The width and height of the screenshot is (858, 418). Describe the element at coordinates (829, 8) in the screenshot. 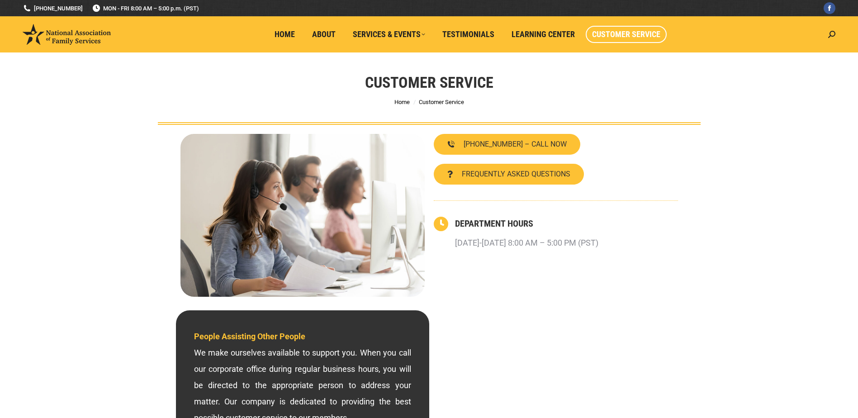

I see `a: Facebook page opens in new window` at that location.